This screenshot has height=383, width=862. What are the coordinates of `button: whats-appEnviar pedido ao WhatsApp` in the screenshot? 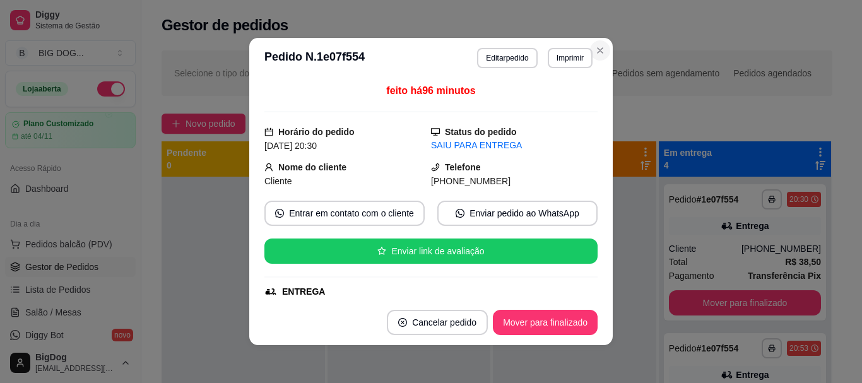 It's located at (517, 213).